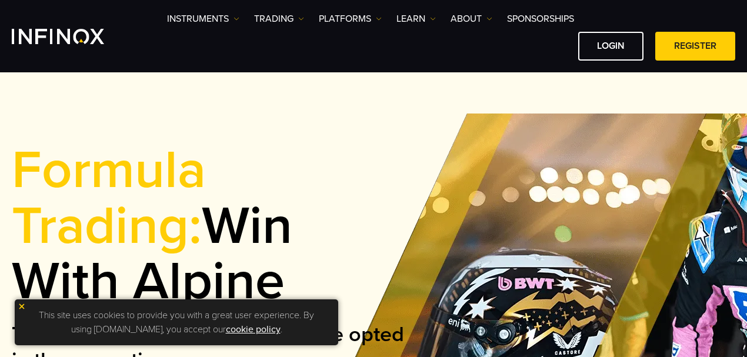 The image size is (747, 357). What do you see at coordinates (253, 329) in the screenshot?
I see `a: cookie policy` at bounding box center [253, 329].